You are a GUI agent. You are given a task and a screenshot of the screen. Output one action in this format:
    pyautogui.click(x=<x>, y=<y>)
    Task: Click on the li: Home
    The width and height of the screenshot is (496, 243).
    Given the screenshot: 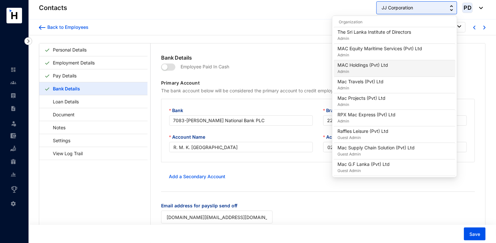 What is the action you would take?
    pyautogui.click(x=13, y=70)
    